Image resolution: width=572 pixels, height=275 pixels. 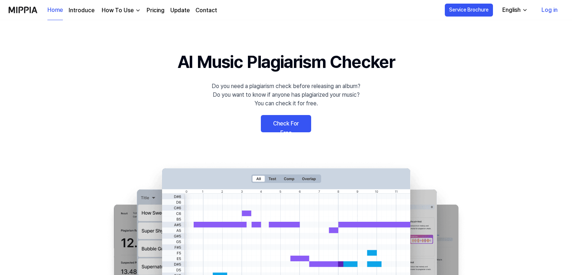 I want to click on button: Service Brochure, so click(x=469, y=10).